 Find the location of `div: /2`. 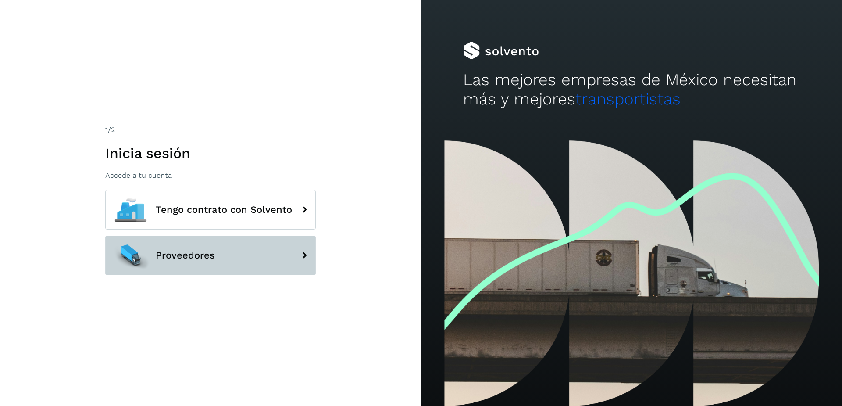

div: /2 is located at coordinates (211, 130).